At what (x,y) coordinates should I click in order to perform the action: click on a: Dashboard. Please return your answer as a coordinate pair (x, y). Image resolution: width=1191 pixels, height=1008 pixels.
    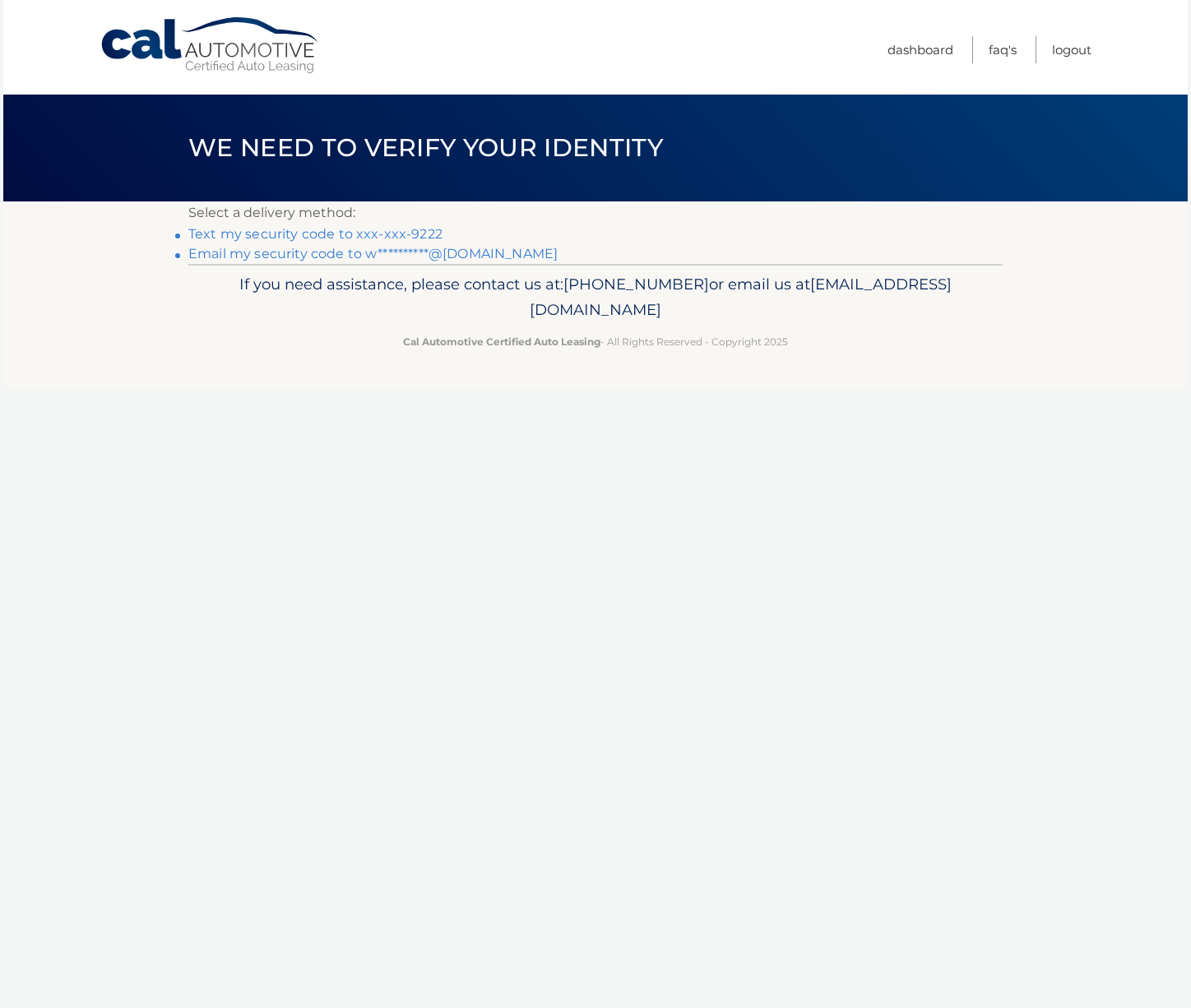
    Looking at the image, I should click on (920, 49).